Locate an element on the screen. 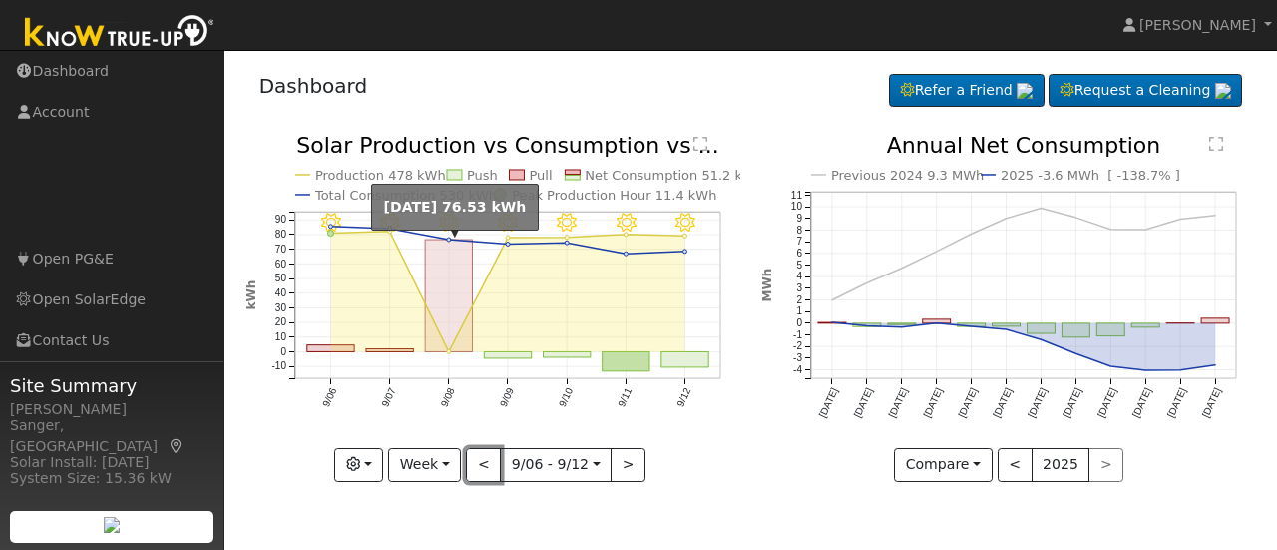 The width and height of the screenshot is (1277, 550). text: Push is located at coordinates (482, 175).